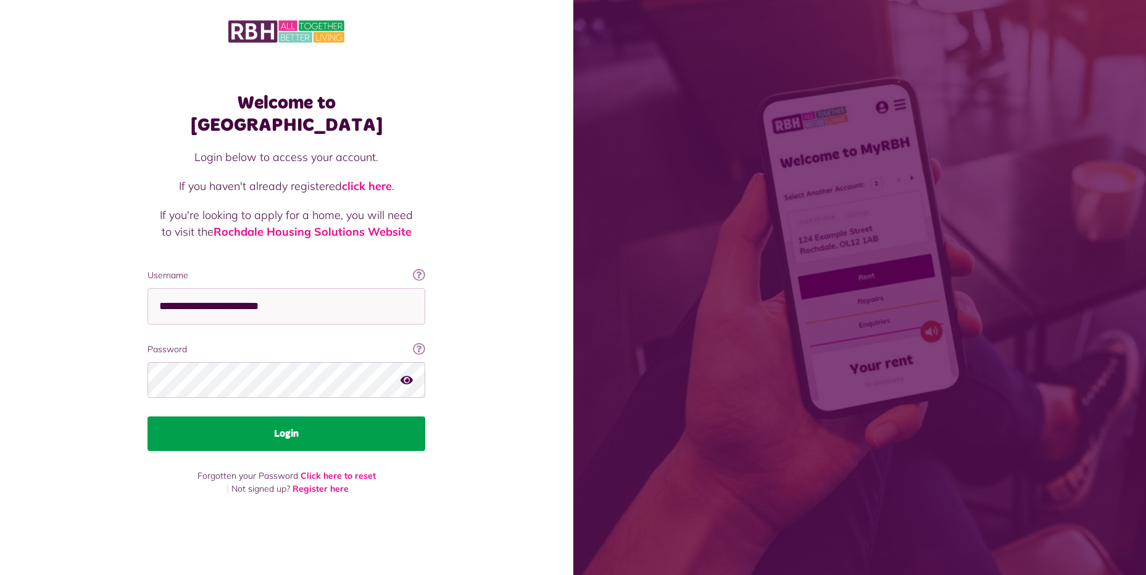 The height and width of the screenshot is (575, 1146). Describe the element at coordinates (286, 31) in the screenshot. I see `img: MyRBH` at that location.